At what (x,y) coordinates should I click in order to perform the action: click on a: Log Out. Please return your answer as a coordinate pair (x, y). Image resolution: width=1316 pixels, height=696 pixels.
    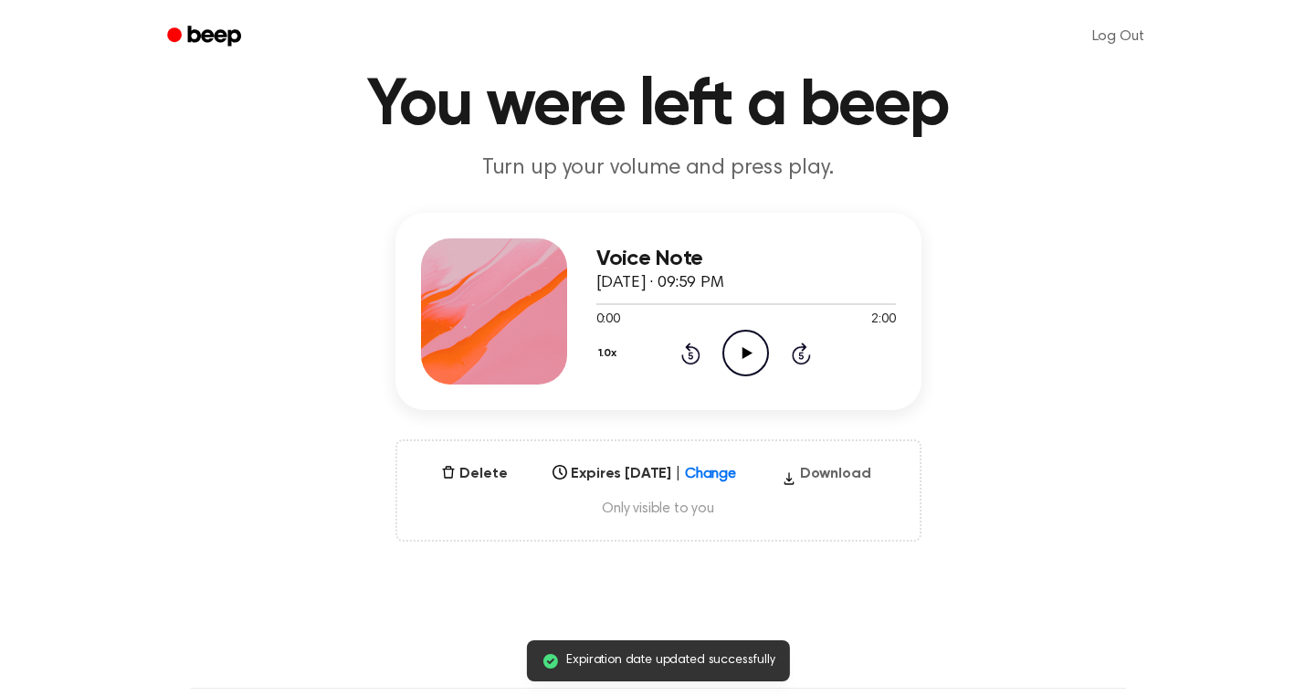
    Looking at the image, I should click on (1118, 37).